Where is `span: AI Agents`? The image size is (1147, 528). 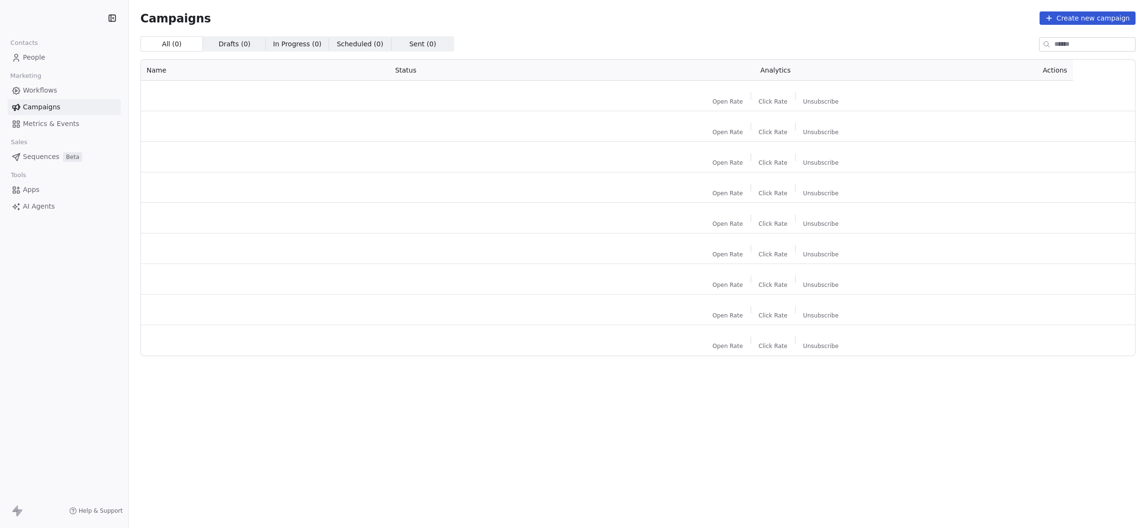 span: AI Agents is located at coordinates (39, 206).